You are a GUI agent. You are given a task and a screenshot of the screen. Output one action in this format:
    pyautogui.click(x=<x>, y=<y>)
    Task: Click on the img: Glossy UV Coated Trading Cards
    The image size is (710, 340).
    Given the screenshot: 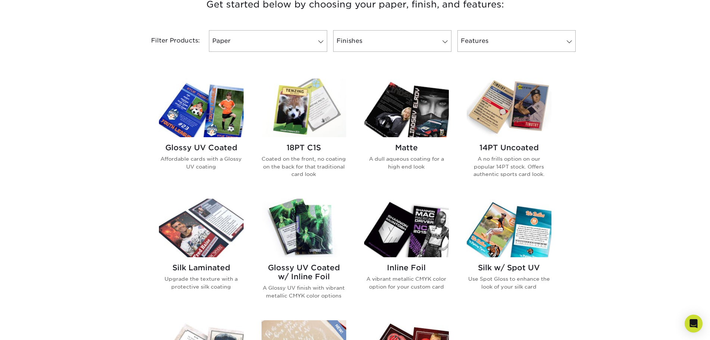 What is the action you would take?
    pyautogui.click(x=201, y=108)
    